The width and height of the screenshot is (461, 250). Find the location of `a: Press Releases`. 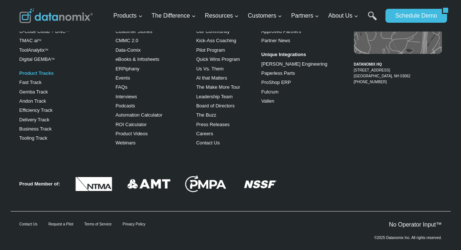

a: Press Releases is located at coordinates (213, 124).